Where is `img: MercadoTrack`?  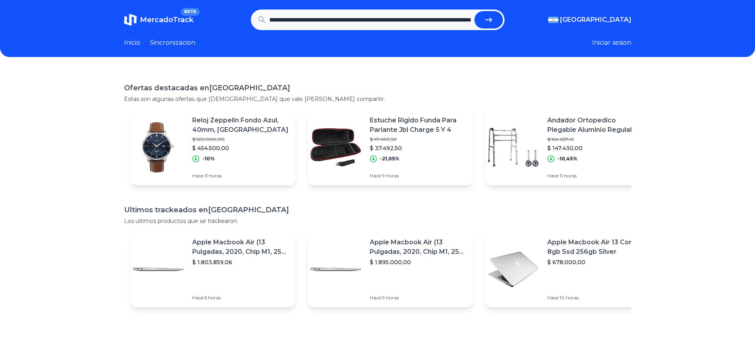 img: MercadoTrack is located at coordinates (130, 20).